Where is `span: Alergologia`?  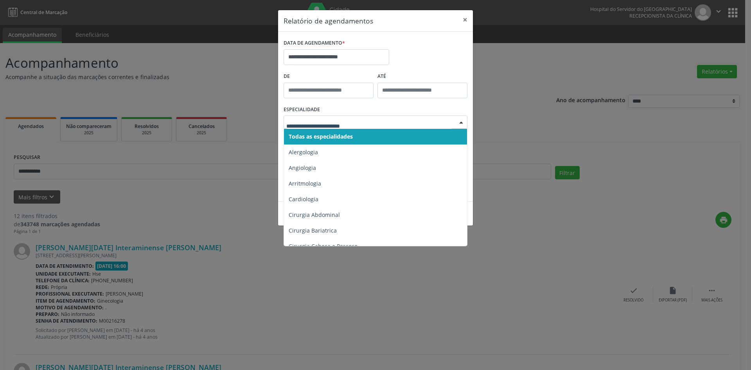
span: Alergologia is located at coordinates (303, 152).